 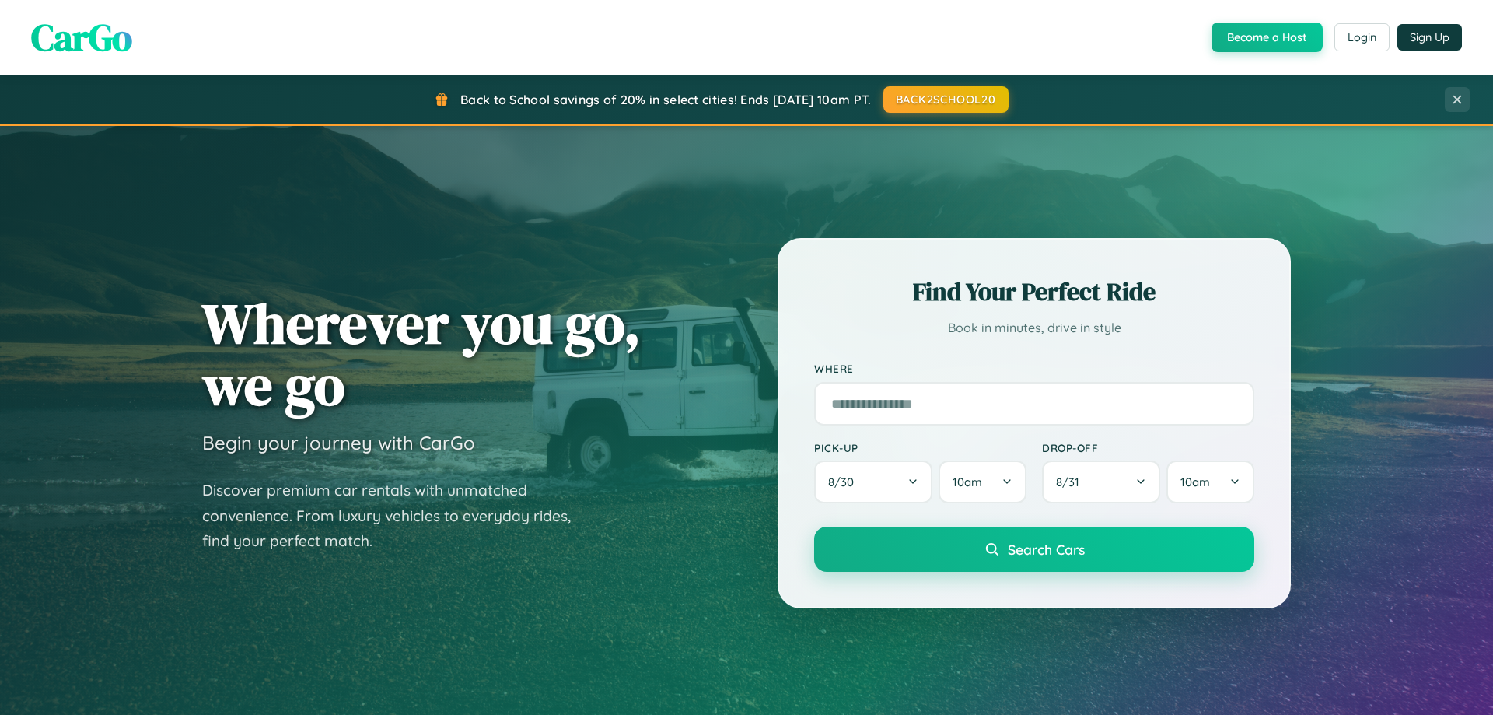 I want to click on label: Drop-off, so click(x=1148, y=447).